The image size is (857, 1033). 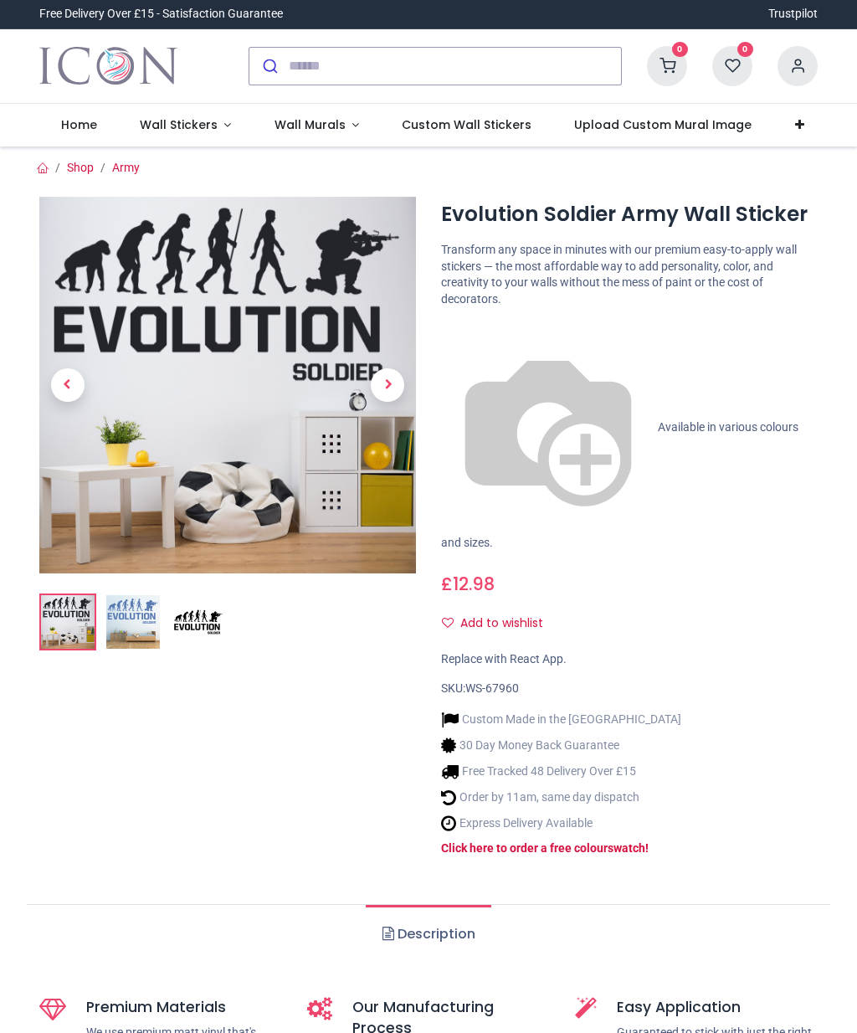 I want to click on span: Wall Murals, so click(x=310, y=125).